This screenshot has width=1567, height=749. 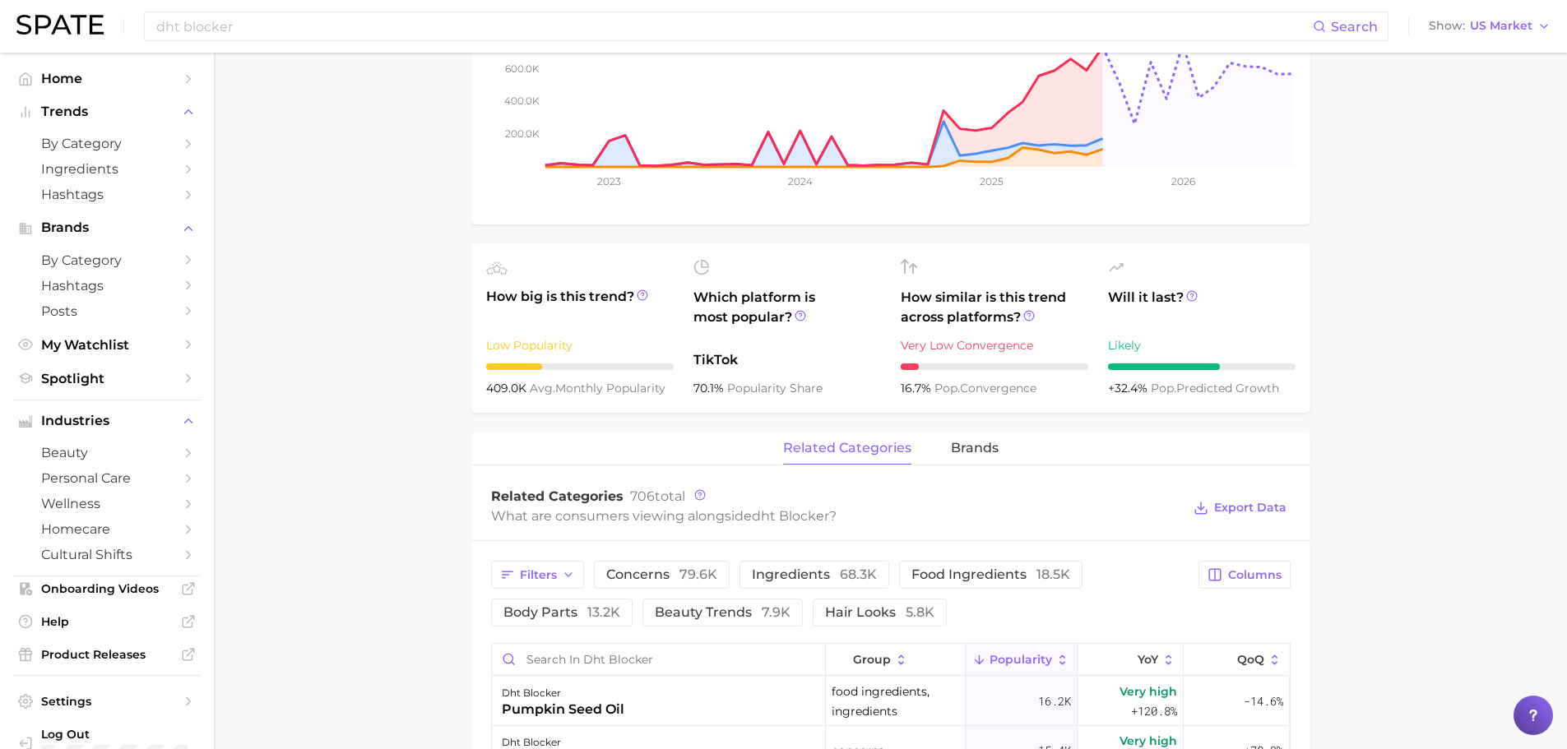 I want to click on tspan: 2023, so click(x=609, y=181).